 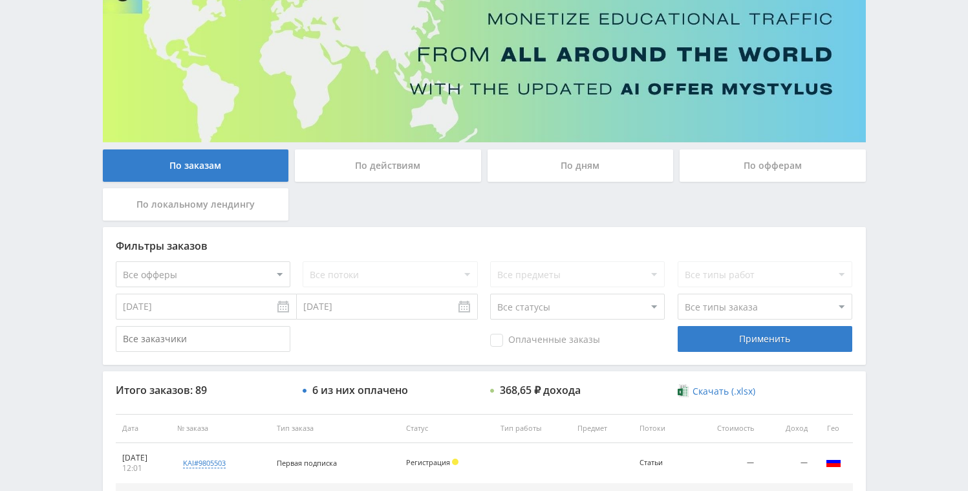 I want to click on div: 6 из них оплачено, so click(x=360, y=390).